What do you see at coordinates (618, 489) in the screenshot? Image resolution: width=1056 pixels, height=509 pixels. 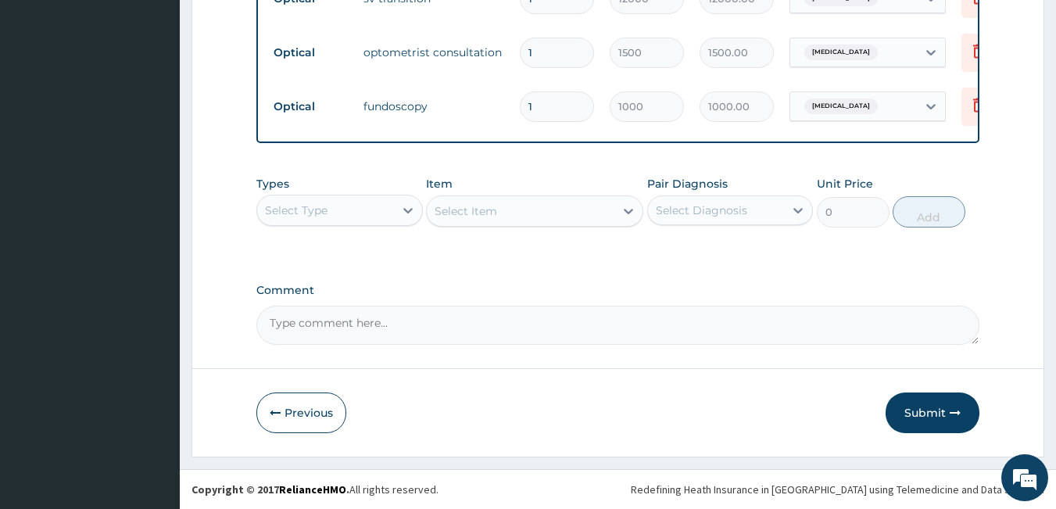 I see `footer: All rights reserved.` at bounding box center [618, 489].